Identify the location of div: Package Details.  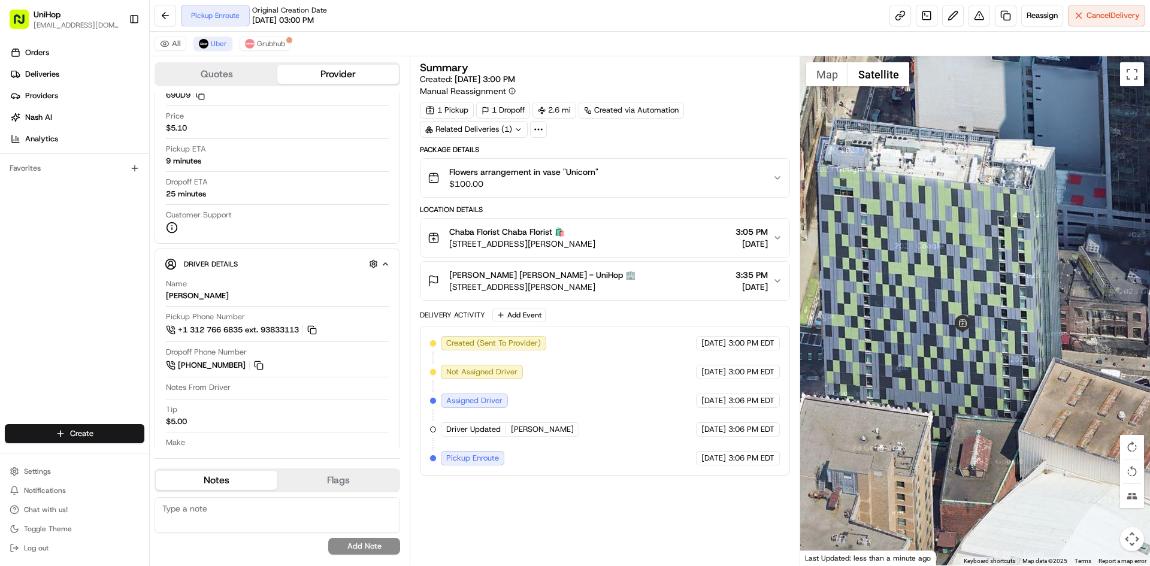
(605, 150).